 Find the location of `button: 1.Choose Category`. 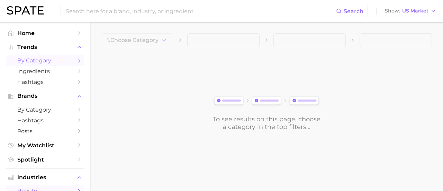

button: 1.Choose Category is located at coordinates (137, 40).